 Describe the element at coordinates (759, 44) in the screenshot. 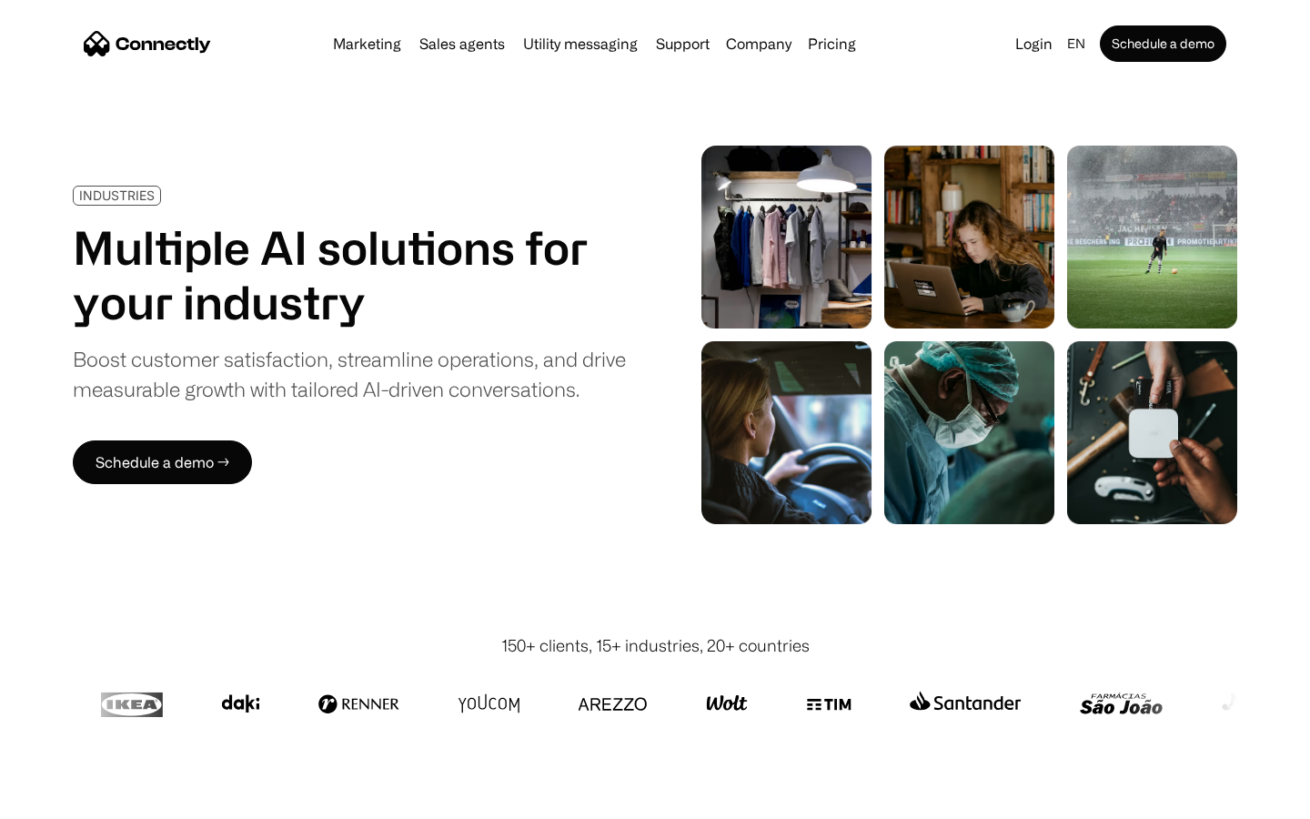

I see `div: Company` at that location.